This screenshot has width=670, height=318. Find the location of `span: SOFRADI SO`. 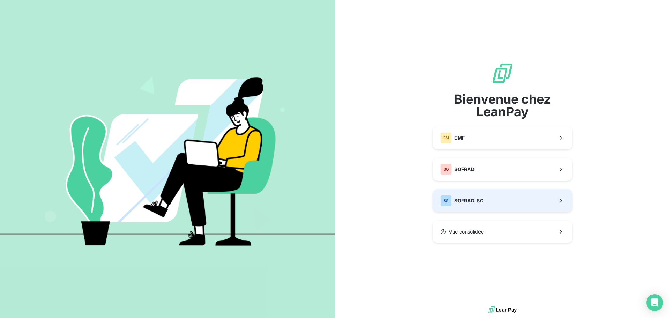

span: SOFRADI SO is located at coordinates (469, 201).